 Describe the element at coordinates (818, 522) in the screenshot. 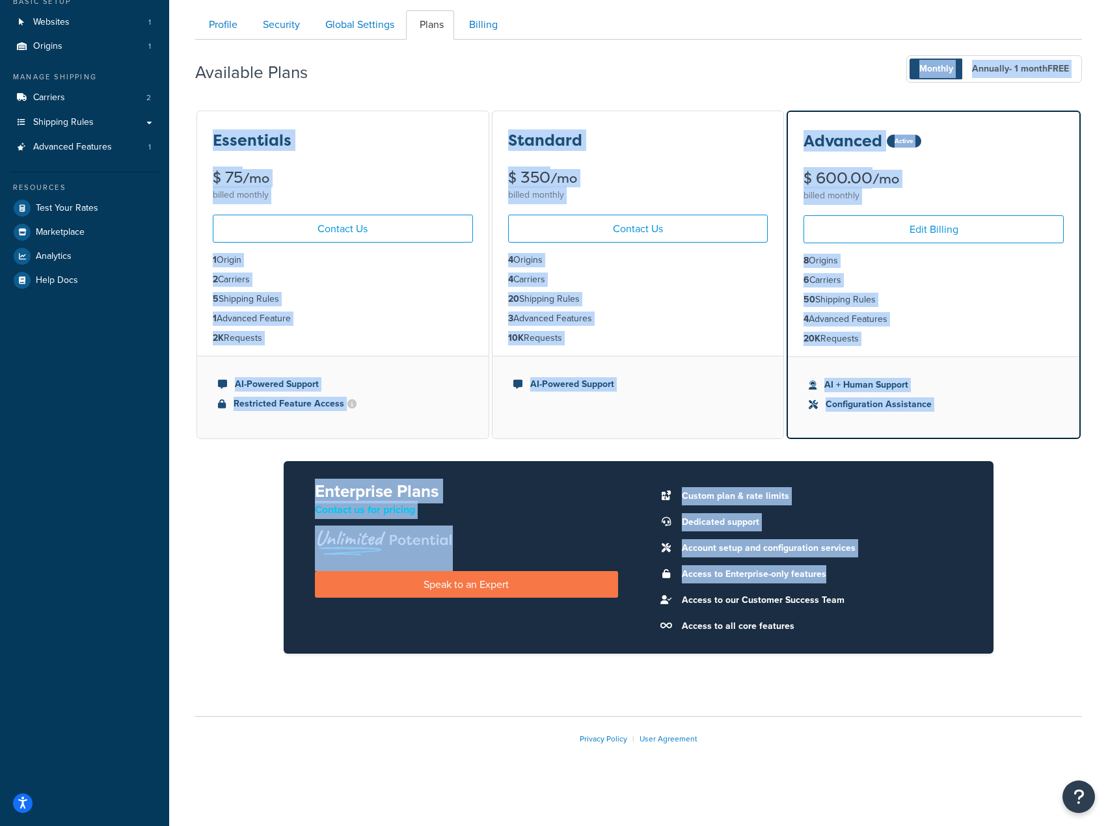

I see `li: Dedicated support` at that location.